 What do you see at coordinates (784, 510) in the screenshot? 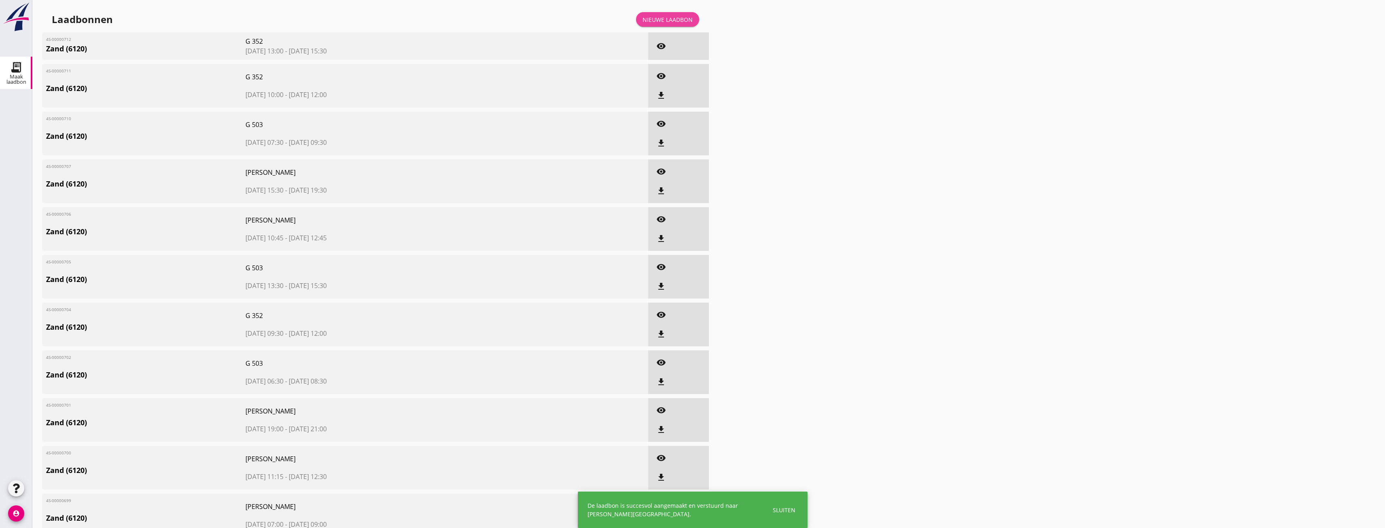
I see `div: Sluiten` at bounding box center [784, 510].